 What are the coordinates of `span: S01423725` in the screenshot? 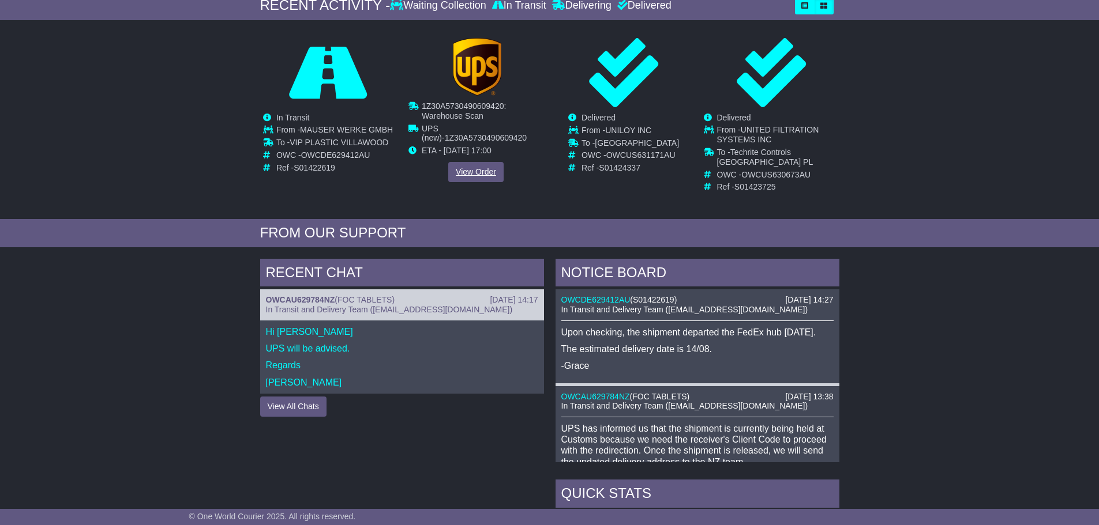 It's located at (755, 187).